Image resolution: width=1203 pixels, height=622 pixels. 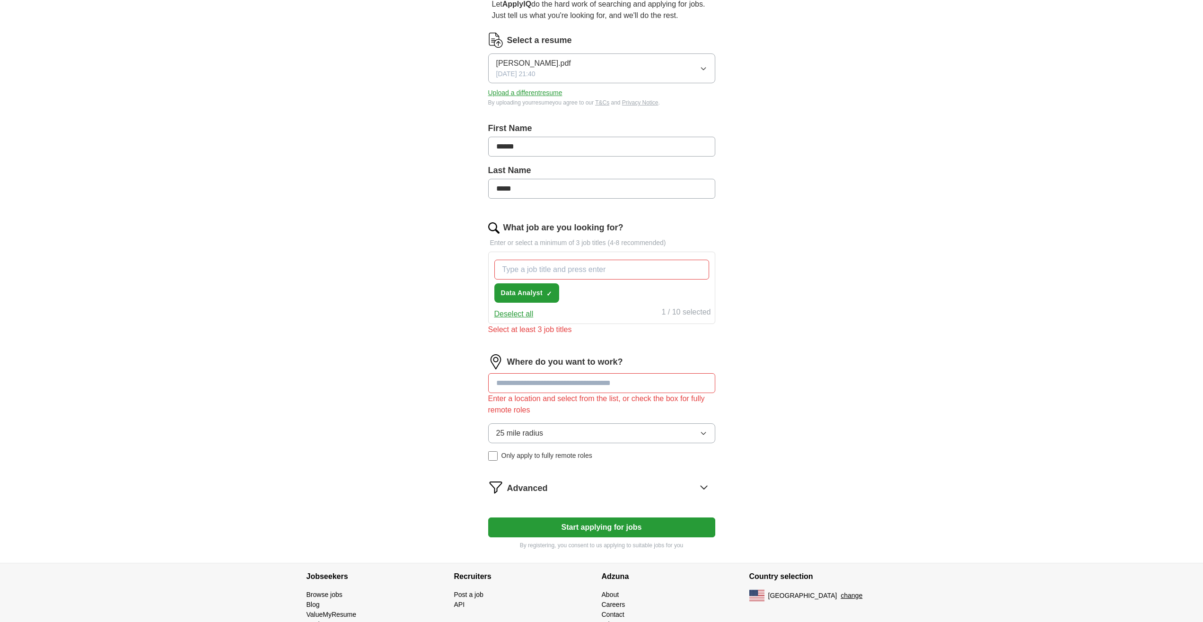 What do you see at coordinates (332, 615) in the screenshot?
I see `a: ValueMyResume` at bounding box center [332, 615].